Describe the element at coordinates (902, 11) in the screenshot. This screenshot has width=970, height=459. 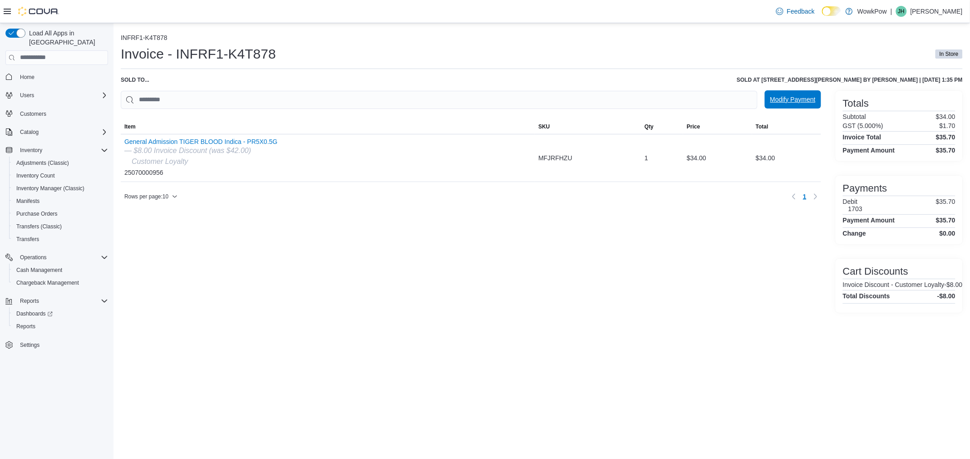
I see `div: Jenny Hart` at that location.